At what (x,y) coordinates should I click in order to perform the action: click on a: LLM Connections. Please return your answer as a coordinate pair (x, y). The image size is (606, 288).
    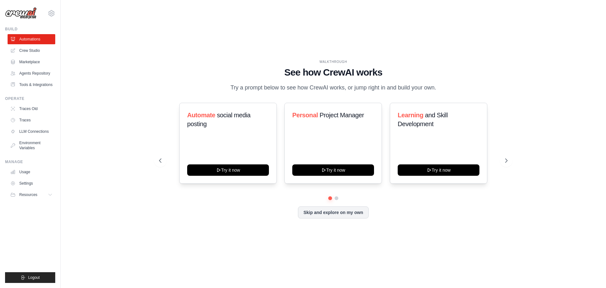
    Looking at the image, I should click on (31, 131).